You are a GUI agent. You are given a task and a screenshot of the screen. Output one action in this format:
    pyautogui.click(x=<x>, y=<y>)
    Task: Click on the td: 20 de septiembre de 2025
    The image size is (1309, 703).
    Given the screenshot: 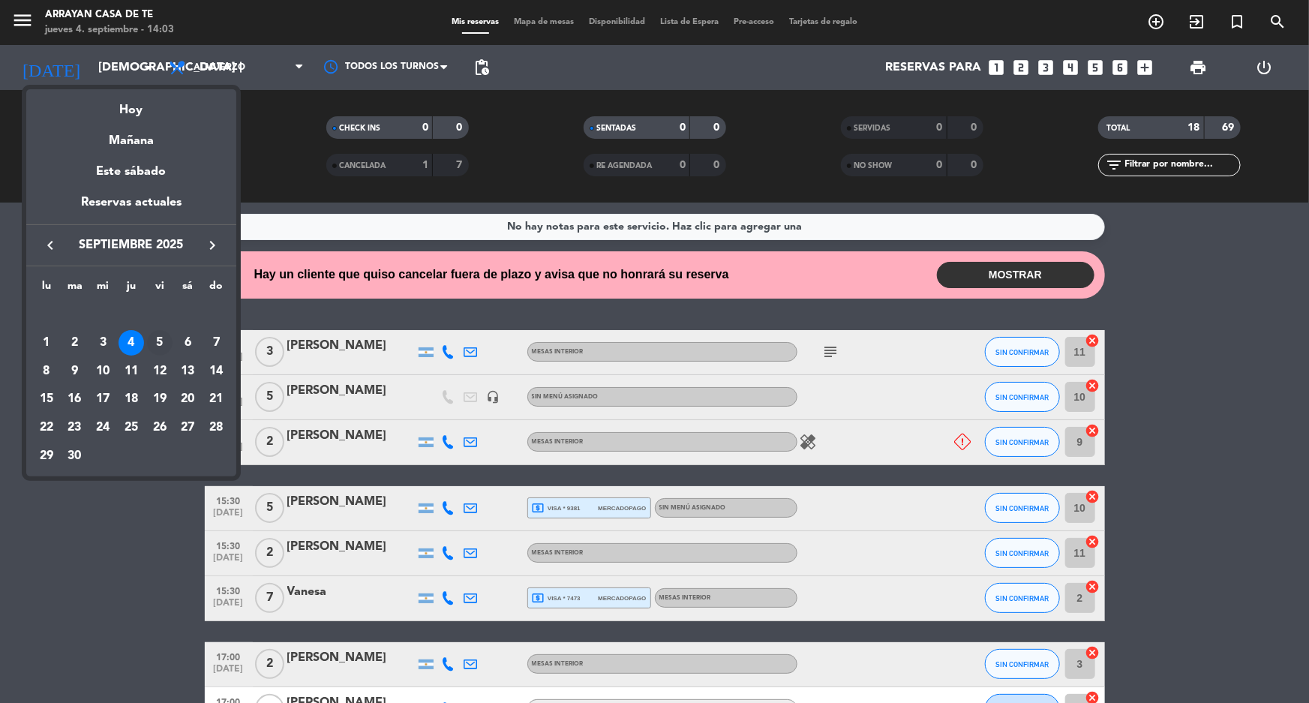 What is the action you would take?
    pyautogui.click(x=188, y=400)
    